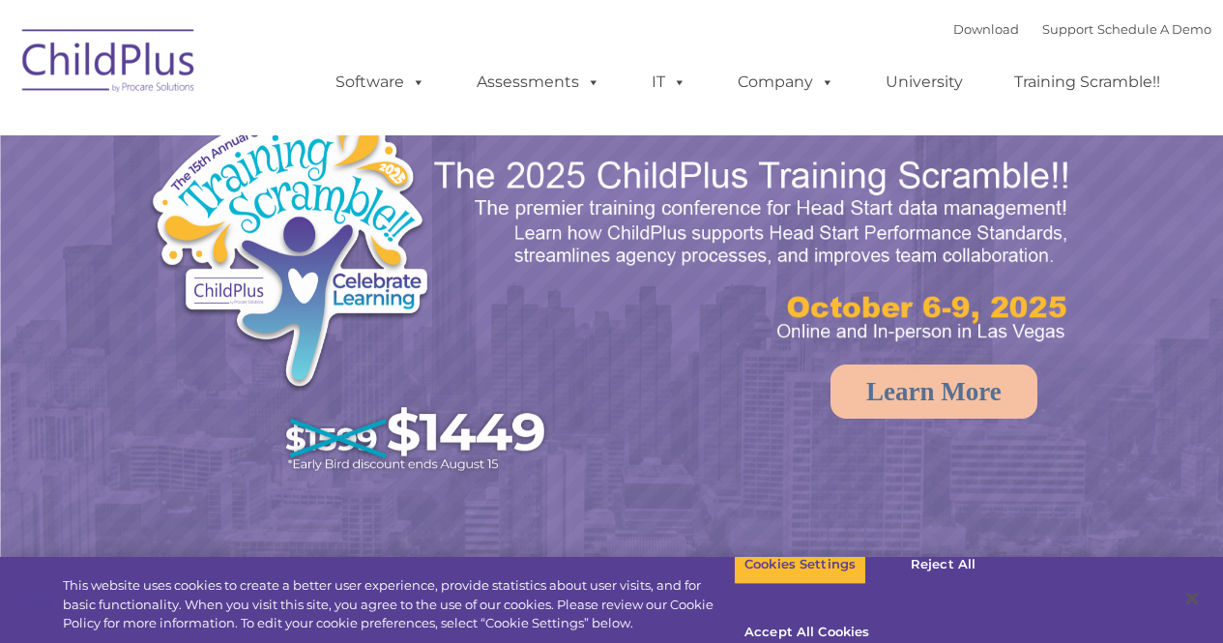 This screenshot has height=643, width=1223. What do you see at coordinates (799, 565) in the screenshot?
I see `button: Cookies Settings` at bounding box center [799, 565].